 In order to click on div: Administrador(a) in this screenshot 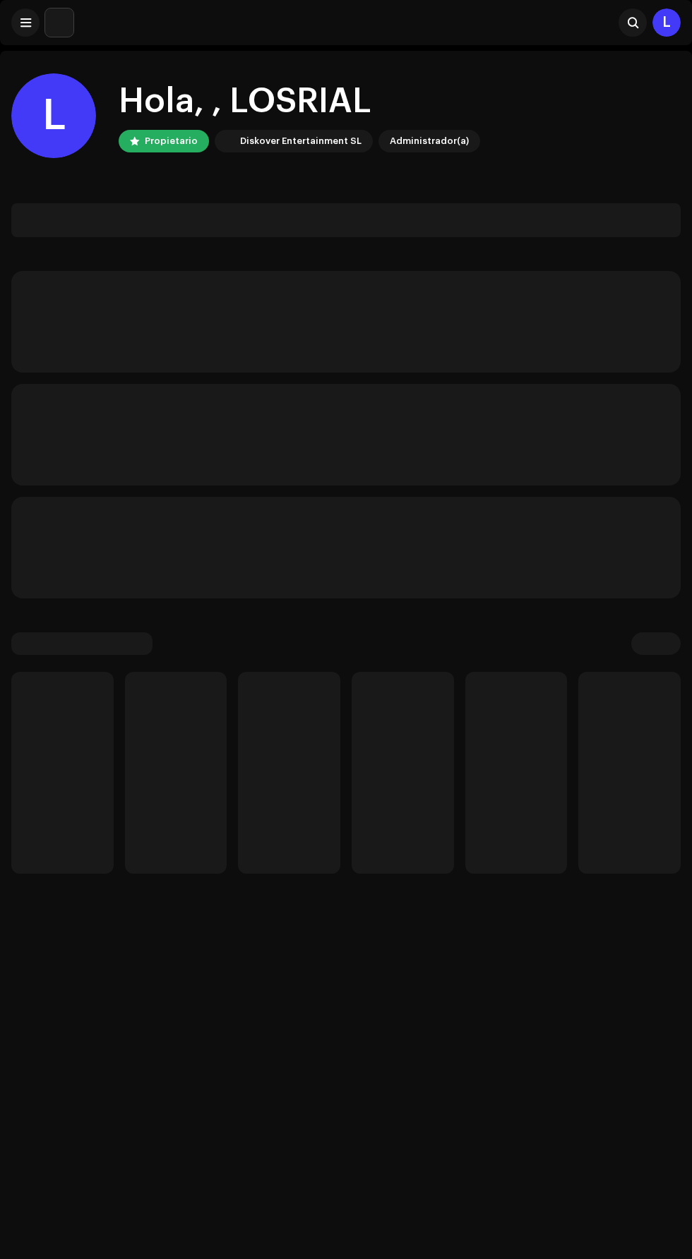, I will do `click(429, 141)`.